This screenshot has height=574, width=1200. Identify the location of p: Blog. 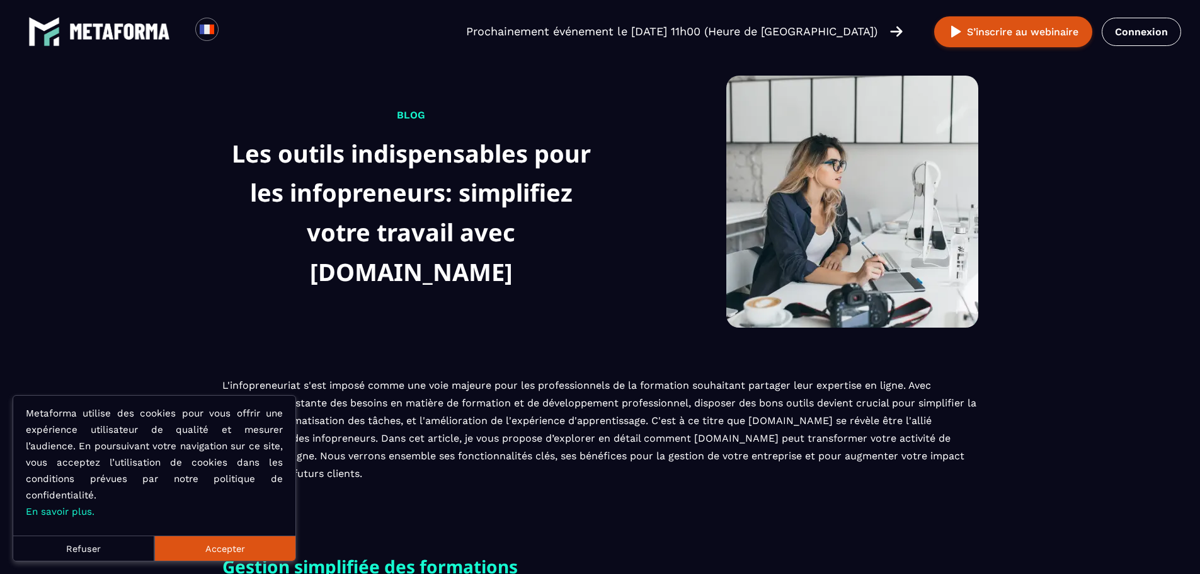
(411, 115).